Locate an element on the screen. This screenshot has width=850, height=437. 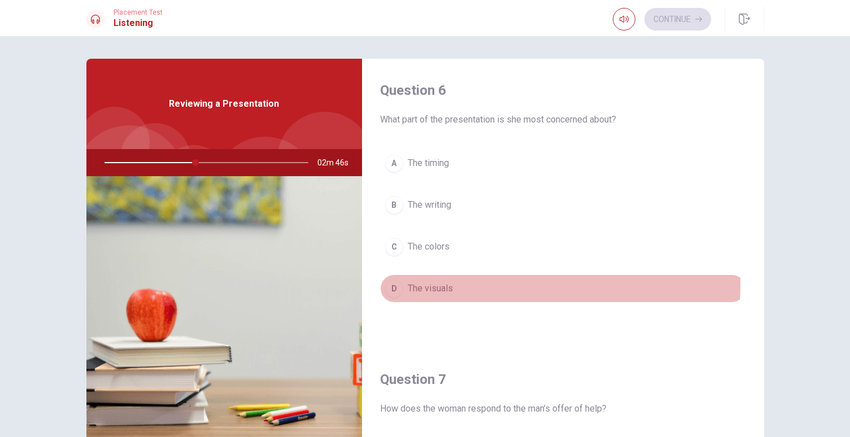
div: C is located at coordinates (394, 247).